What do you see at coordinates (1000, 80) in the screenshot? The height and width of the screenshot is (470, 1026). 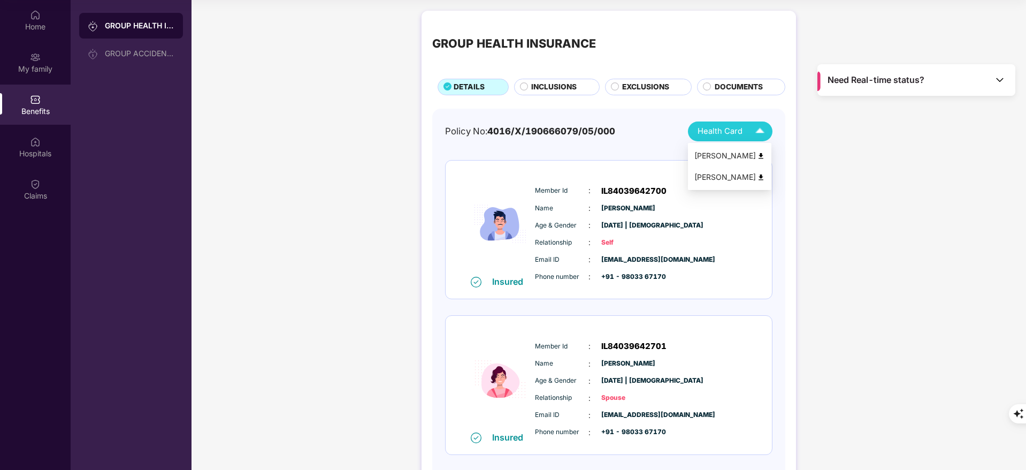 I see `img: Toggle Icon` at bounding box center [1000, 80].